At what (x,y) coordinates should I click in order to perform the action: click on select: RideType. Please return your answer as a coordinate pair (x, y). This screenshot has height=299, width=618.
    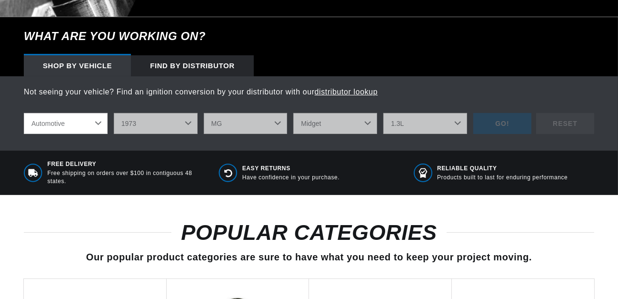
    Looking at the image, I should click on (66, 123).